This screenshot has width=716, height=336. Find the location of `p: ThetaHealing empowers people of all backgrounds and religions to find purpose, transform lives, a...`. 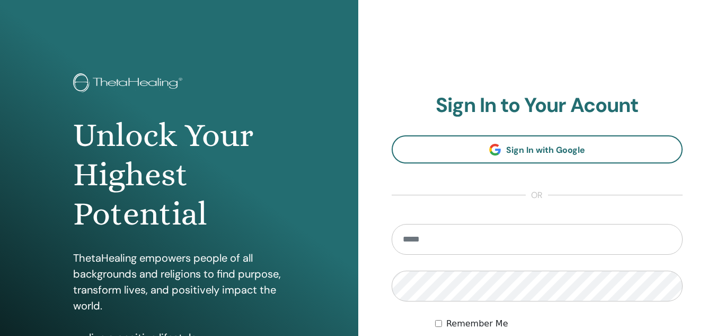

p: ThetaHealing empowers people of all backgrounds and religions to find purpose, transform lives, a... is located at coordinates (179, 282).